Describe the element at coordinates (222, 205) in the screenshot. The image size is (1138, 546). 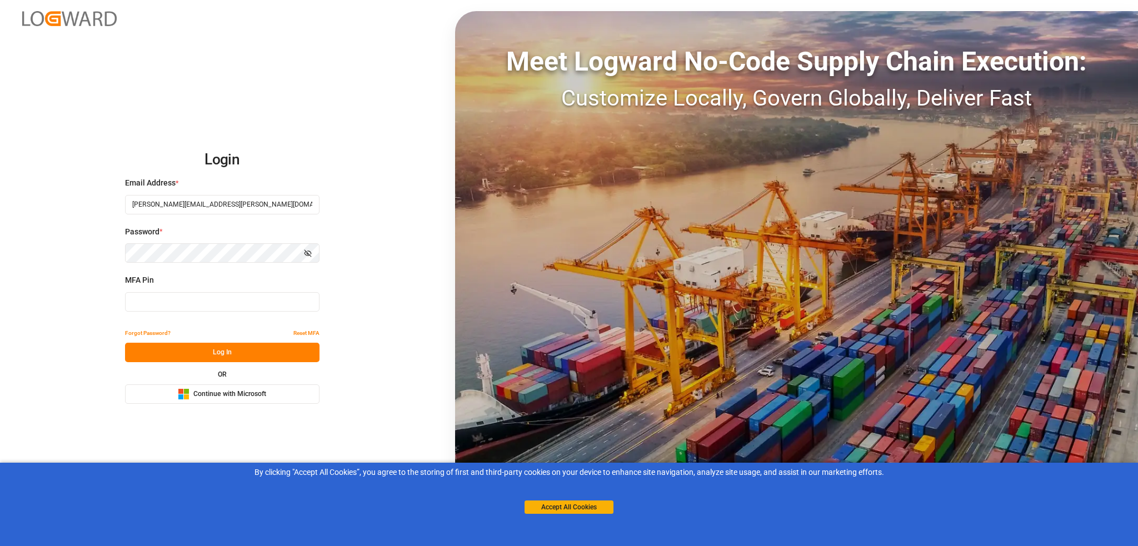
I see `input: Enter your email` at that location.